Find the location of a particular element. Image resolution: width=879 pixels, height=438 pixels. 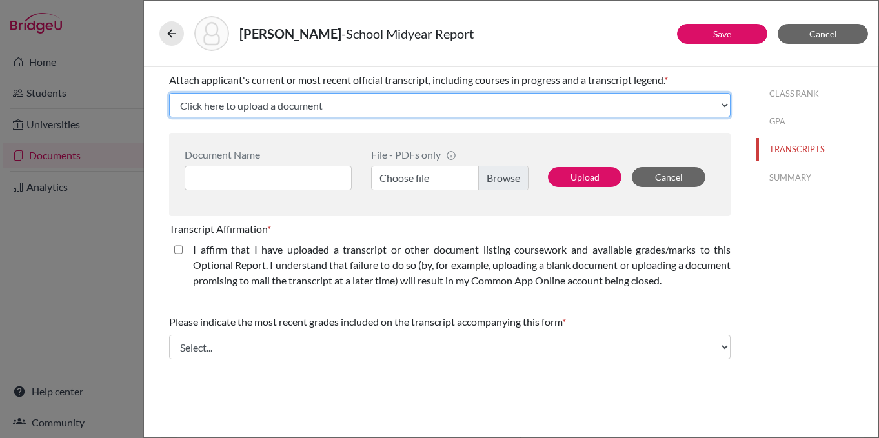

button: Upload is located at coordinates (585, 177).